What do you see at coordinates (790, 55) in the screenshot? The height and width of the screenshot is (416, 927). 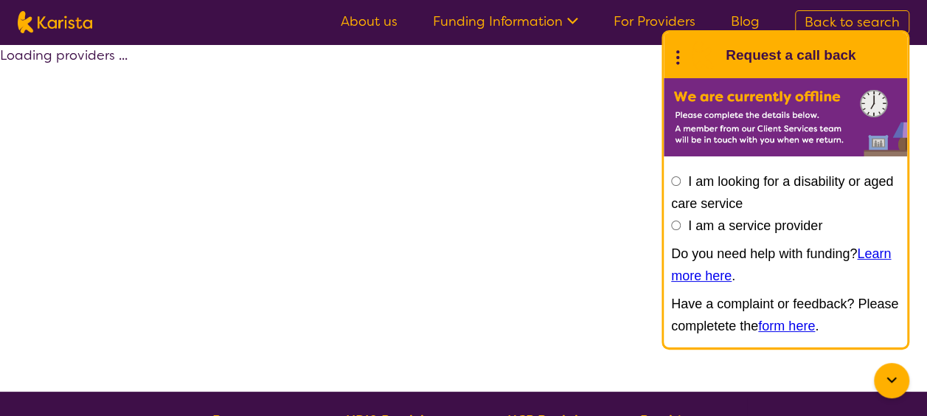 I see `h1: Request a call back` at bounding box center [790, 55].